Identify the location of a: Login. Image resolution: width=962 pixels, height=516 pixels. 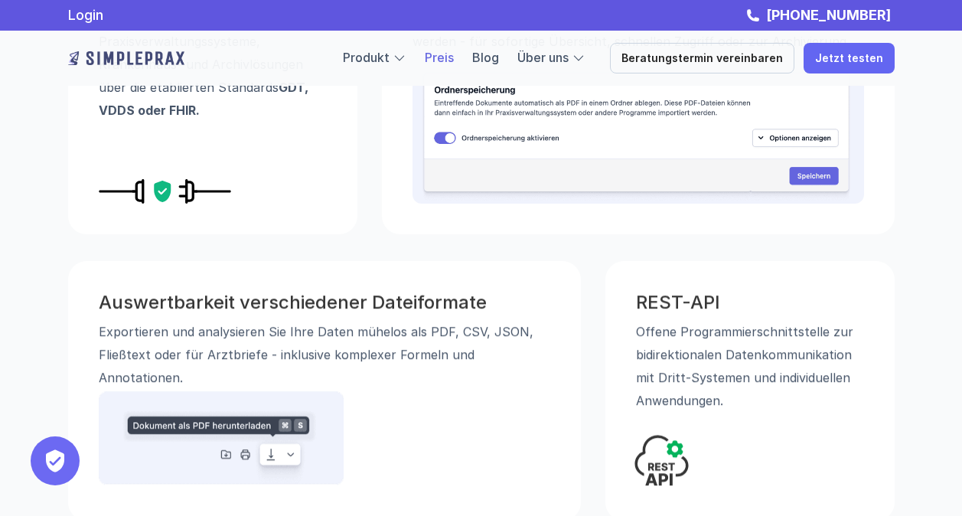
(86, 15).